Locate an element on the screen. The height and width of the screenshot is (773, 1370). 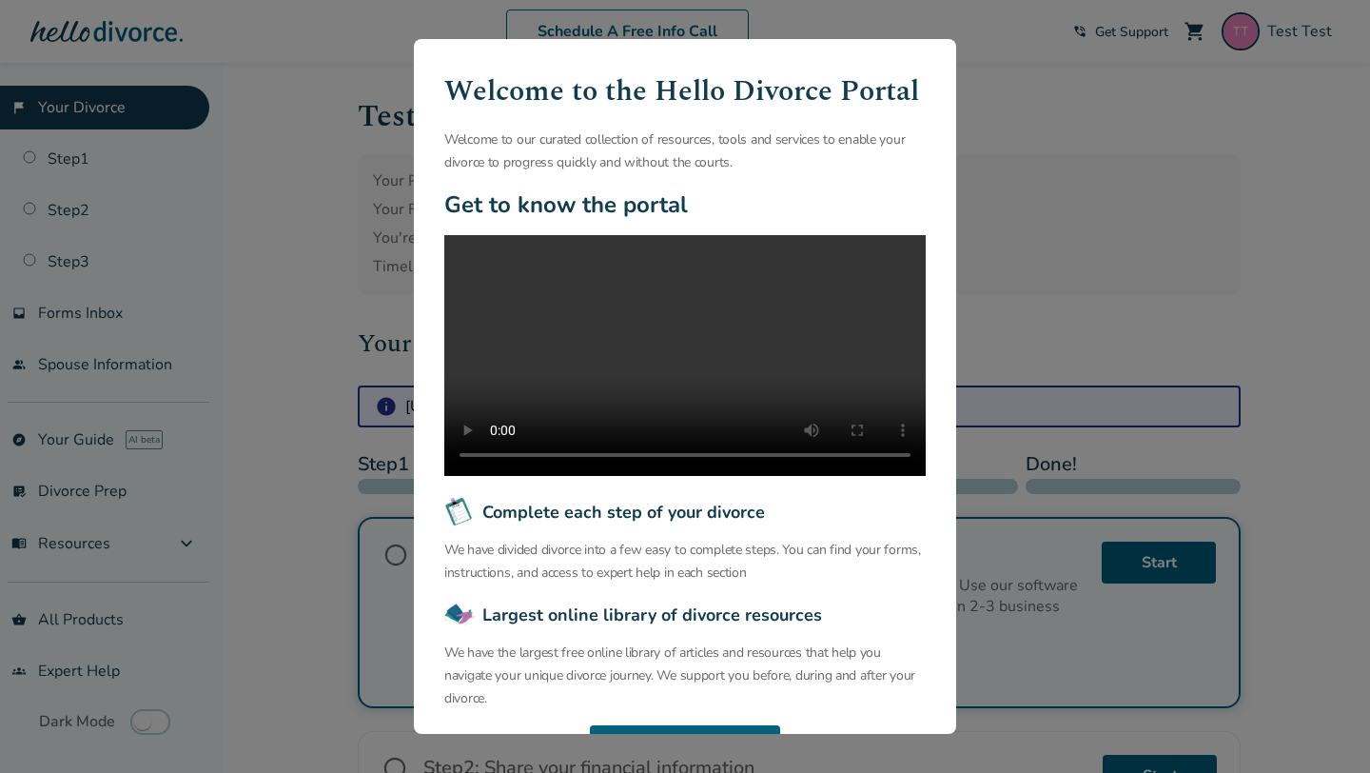
p: We have the largest free online library of articles and resources that help you navigate your uni... is located at coordinates (685, 676).